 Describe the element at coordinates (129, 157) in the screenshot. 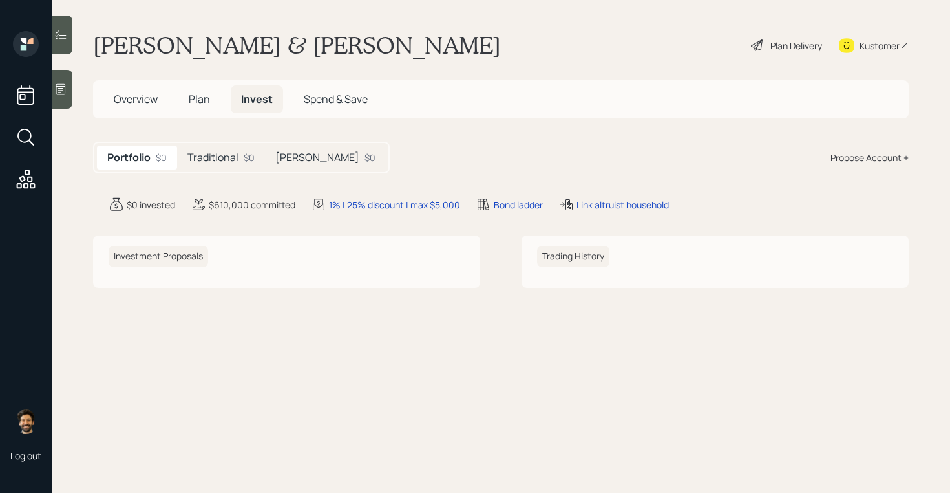

I see `h5: Portfolio` at that location.